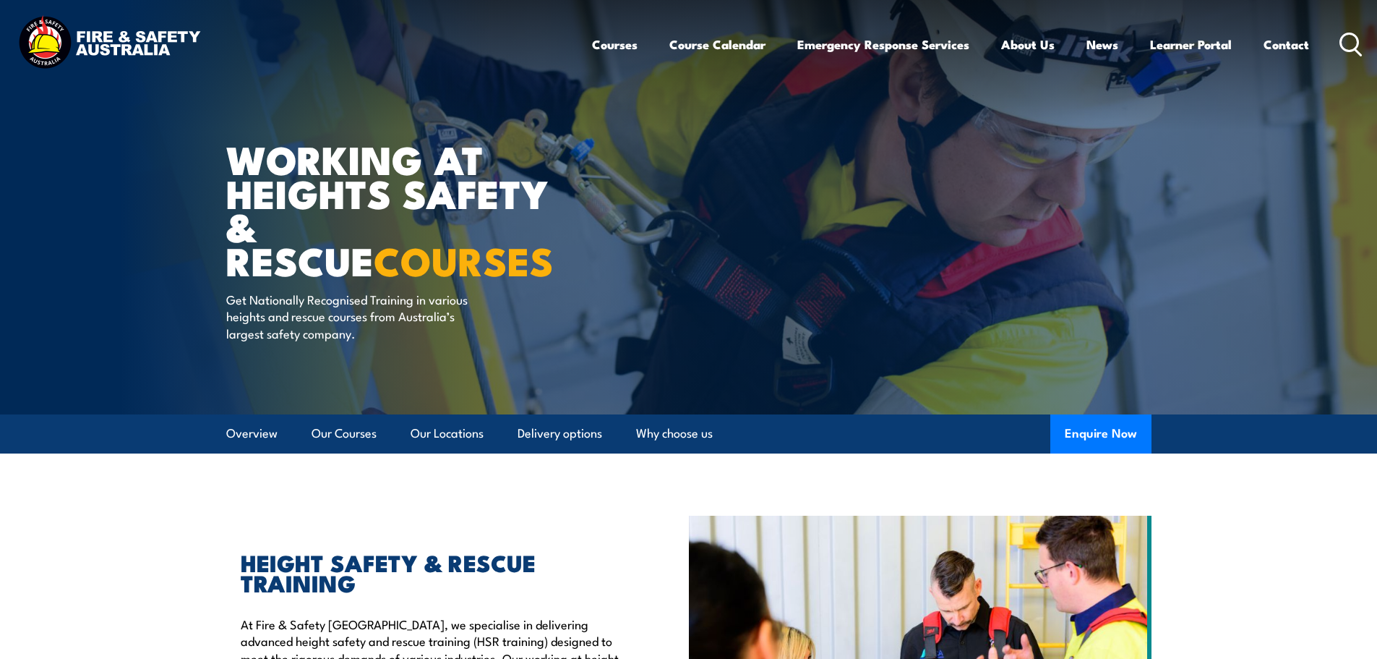  Describe the element at coordinates (614, 44) in the screenshot. I see `a: Courses` at that location.